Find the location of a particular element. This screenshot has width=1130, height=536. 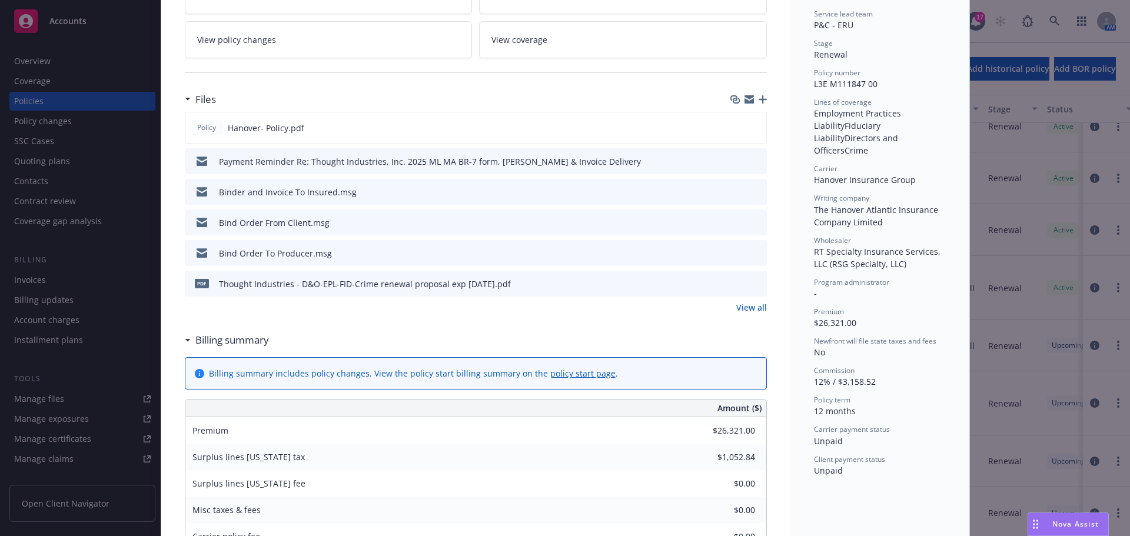

h3: Billing summary is located at coordinates (232, 340).